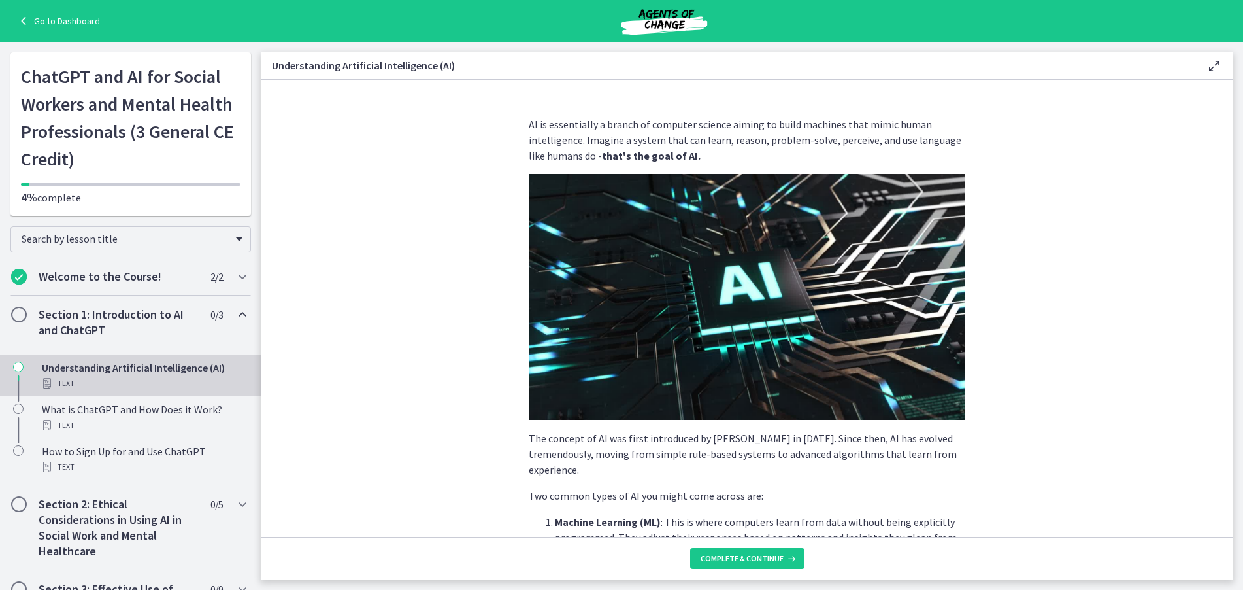  Describe the element at coordinates (747, 558) in the screenshot. I see `button: Complete & continue` at that location.